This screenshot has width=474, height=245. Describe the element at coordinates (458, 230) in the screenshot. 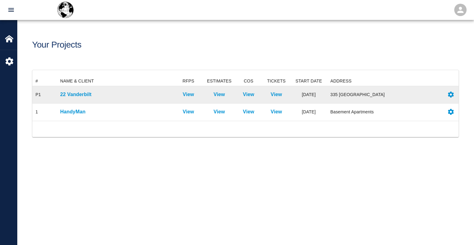

I see `div: Chat Widget` at that location.